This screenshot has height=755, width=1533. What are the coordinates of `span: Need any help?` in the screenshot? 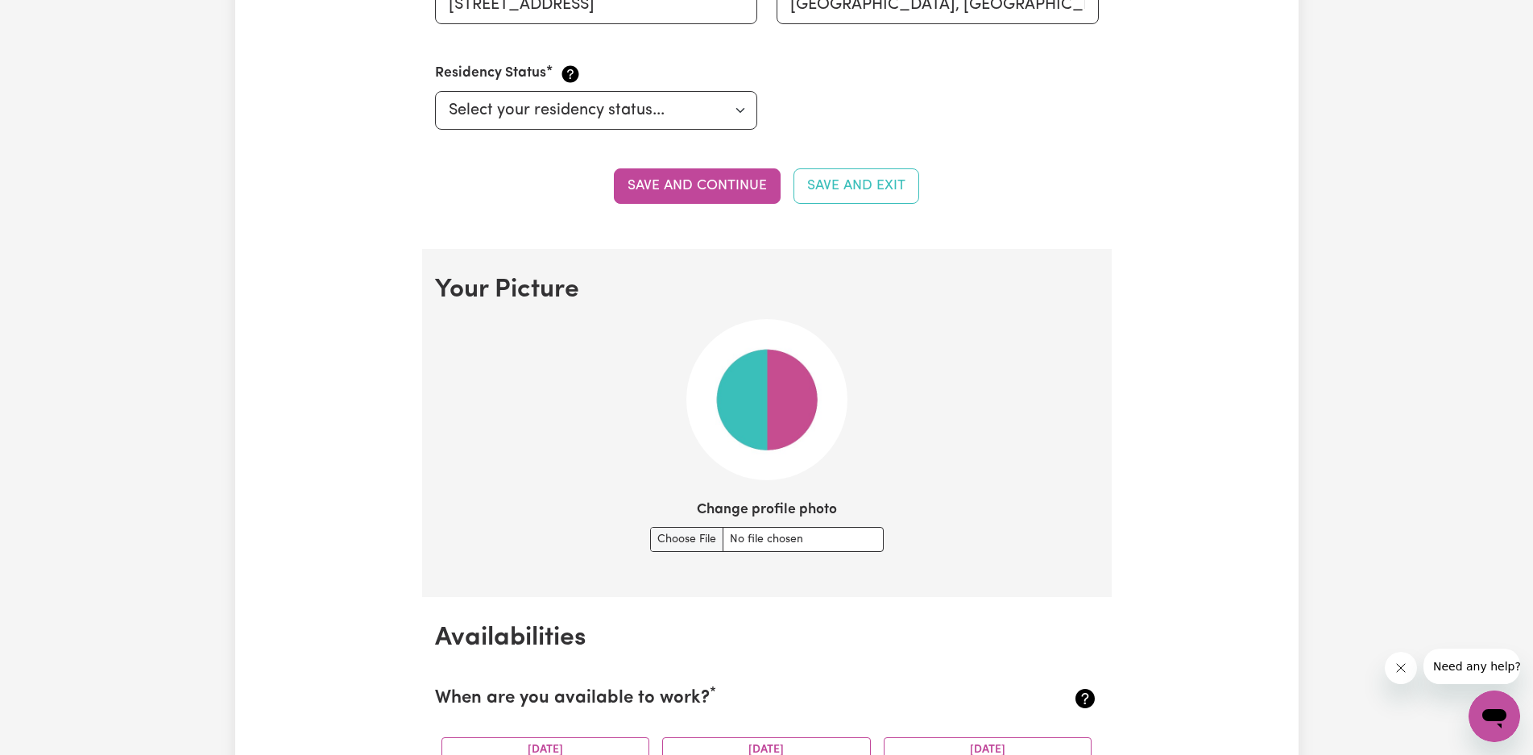 It's located at (53, 18).